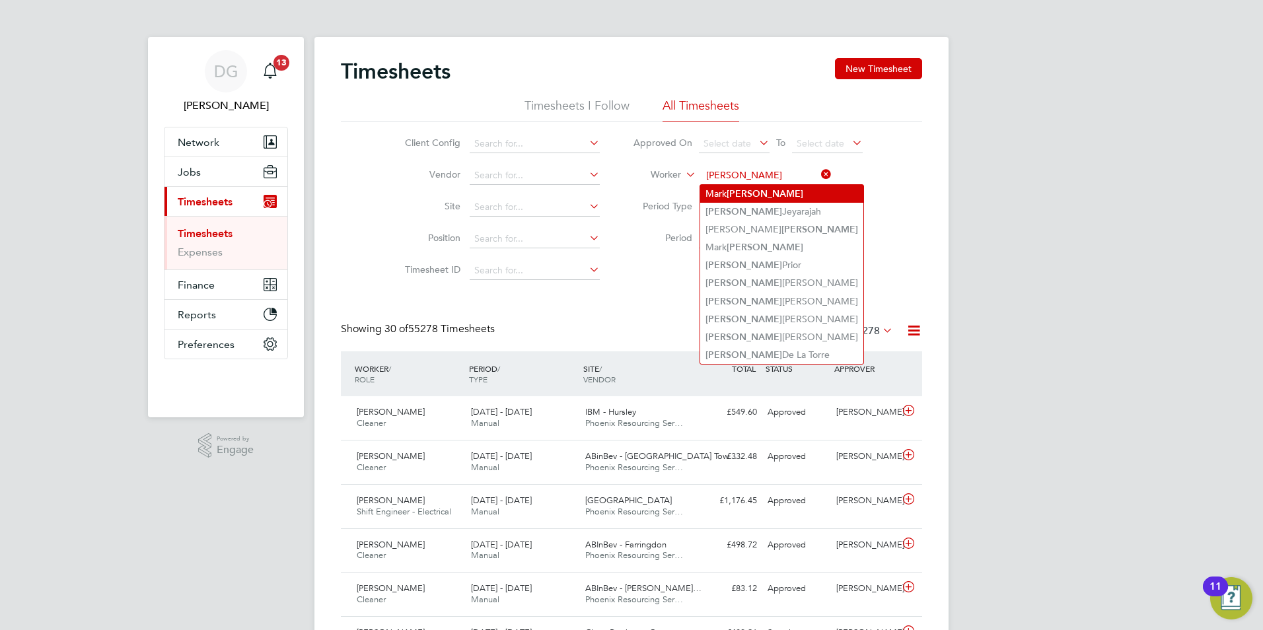 The height and width of the screenshot is (630, 1263). What do you see at coordinates (781, 143) in the screenshot?
I see `span: To` at bounding box center [781, 143].